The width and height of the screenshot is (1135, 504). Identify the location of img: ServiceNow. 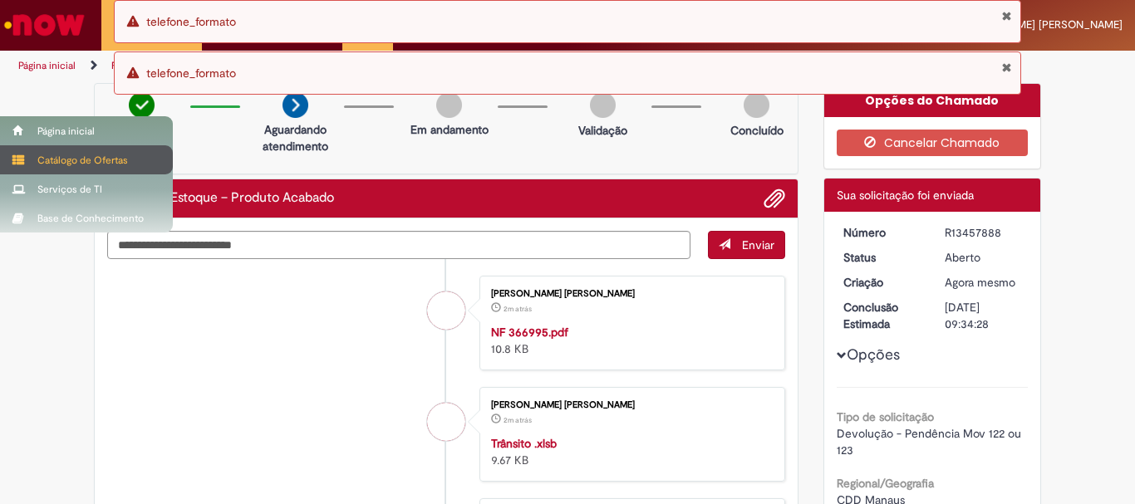
(44, 25).